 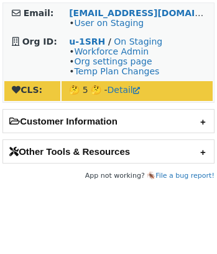 I want to click on h2: Other Tools & Resources, so click(x=108, y=151).